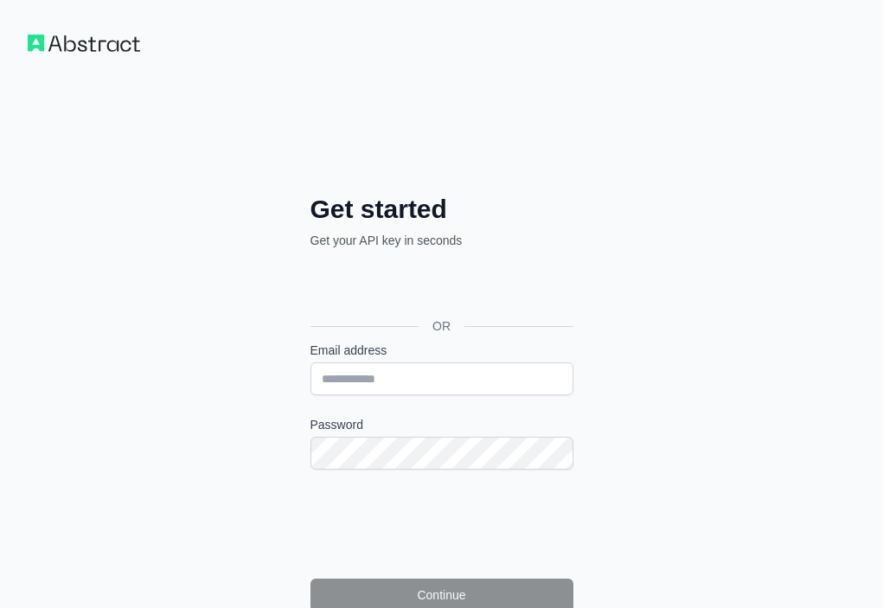 This screenshot has width=883, height=608. I want to click on label: Email address, so click(442, 350).